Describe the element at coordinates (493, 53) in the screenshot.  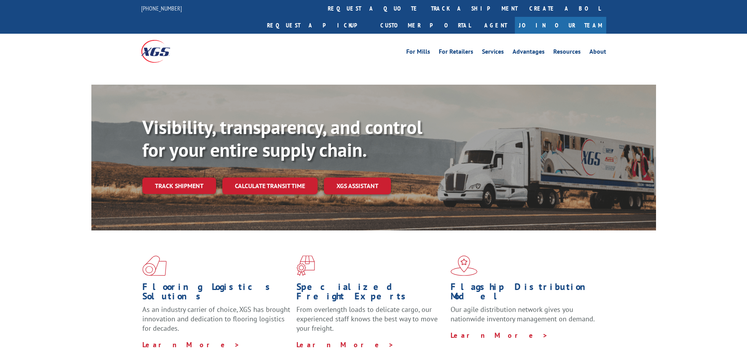
I see `a: Services` at that location.